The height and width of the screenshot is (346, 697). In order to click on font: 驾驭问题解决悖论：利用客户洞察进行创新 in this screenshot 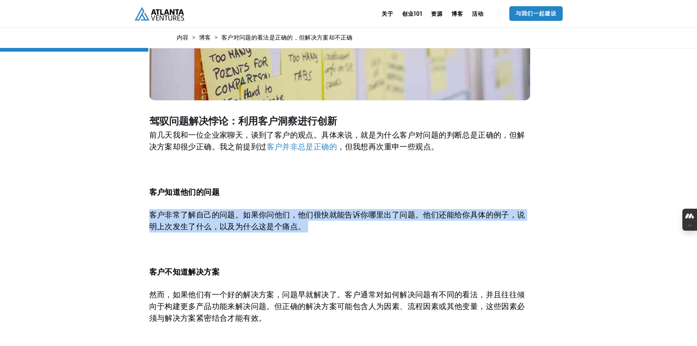, I will do `click(243, 121)`.